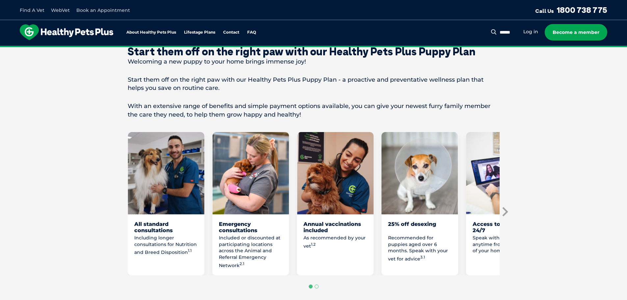 Image resolution: width=627 pixels, height=300 pixels. I want to click on button: Go to page 1, so click(311, 286).